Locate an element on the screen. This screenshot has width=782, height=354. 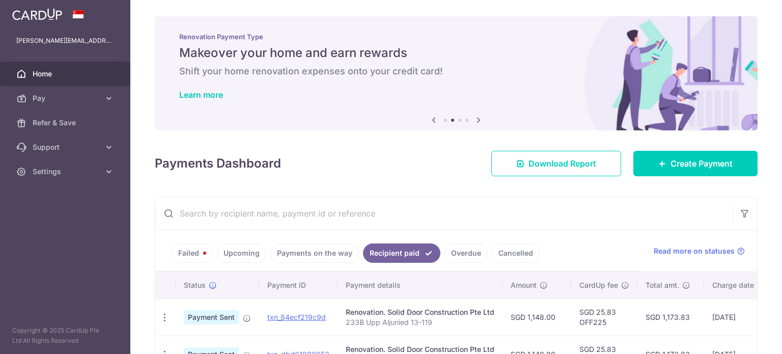
a: Download Report is located at coordinates (556, 163).